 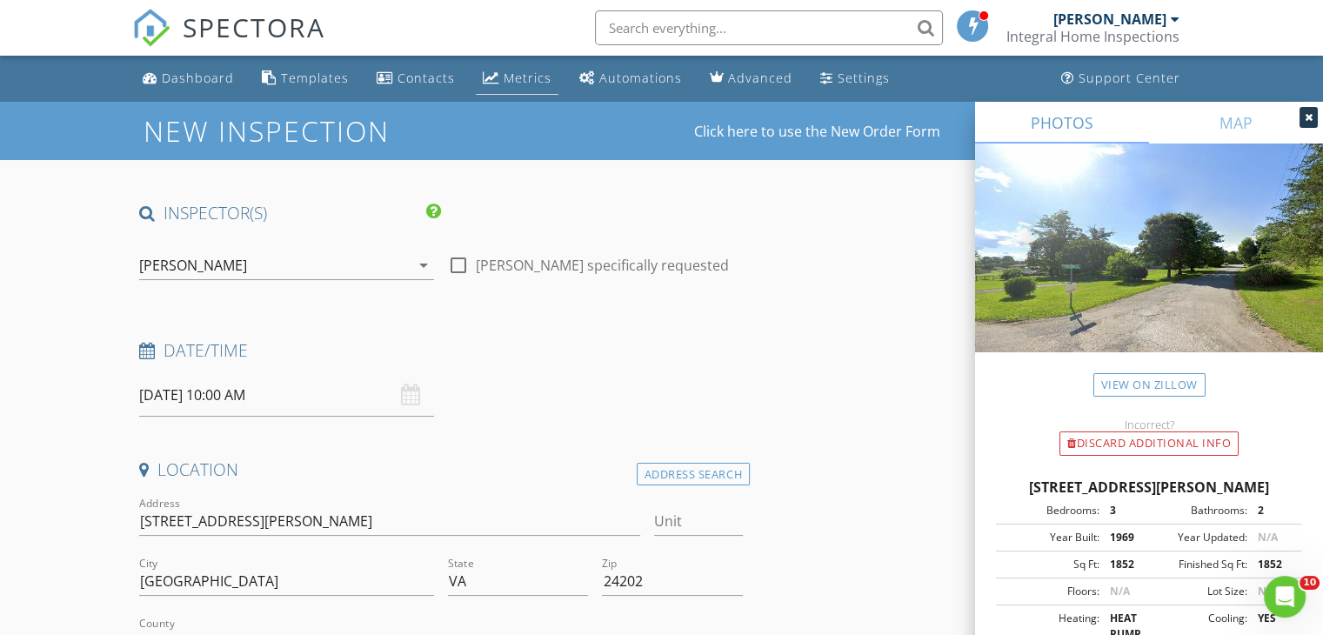 What do you see at coordinates (640, 77) in the screenshot?
I see `div: Automations` at bounding box center [640, 77].